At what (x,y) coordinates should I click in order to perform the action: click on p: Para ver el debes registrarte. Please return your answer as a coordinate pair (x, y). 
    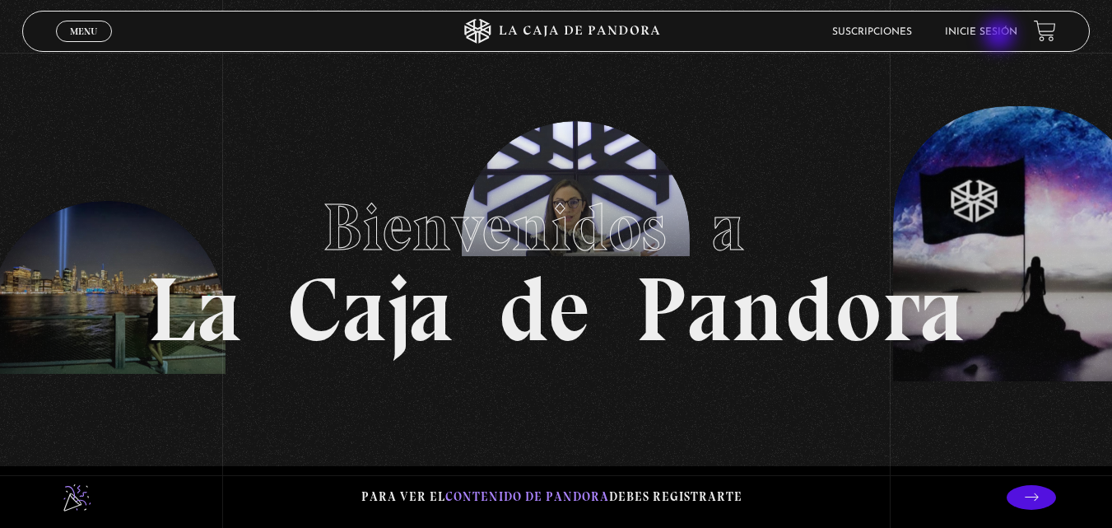
    Looking at the image, I should click on (551, 496).